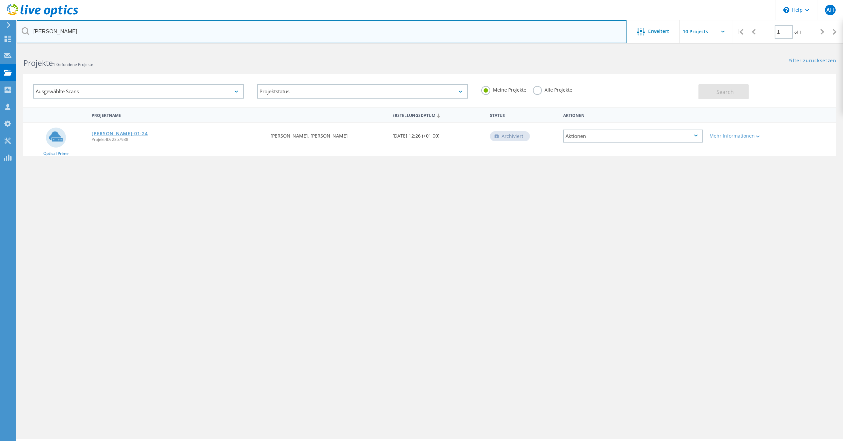  I want to click on input: Projekte nach Namen, Verantwortlichem, ID, Unternehmen usw. suchen, so click(322, 32).